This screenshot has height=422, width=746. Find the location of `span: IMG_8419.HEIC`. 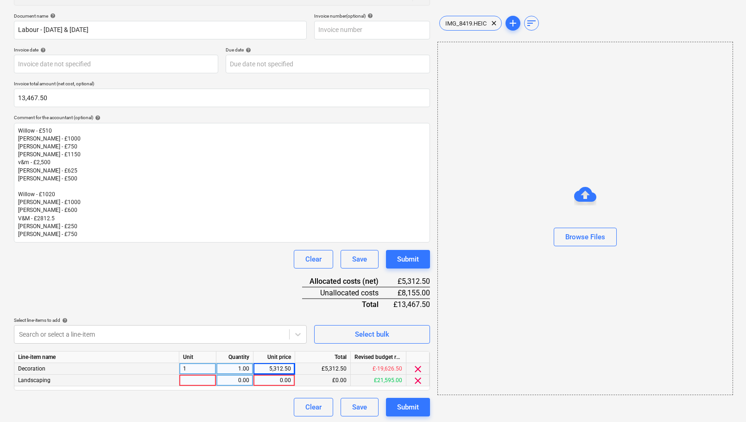

span: IMG_8419.HEIC is located at coordinates (466, 23).